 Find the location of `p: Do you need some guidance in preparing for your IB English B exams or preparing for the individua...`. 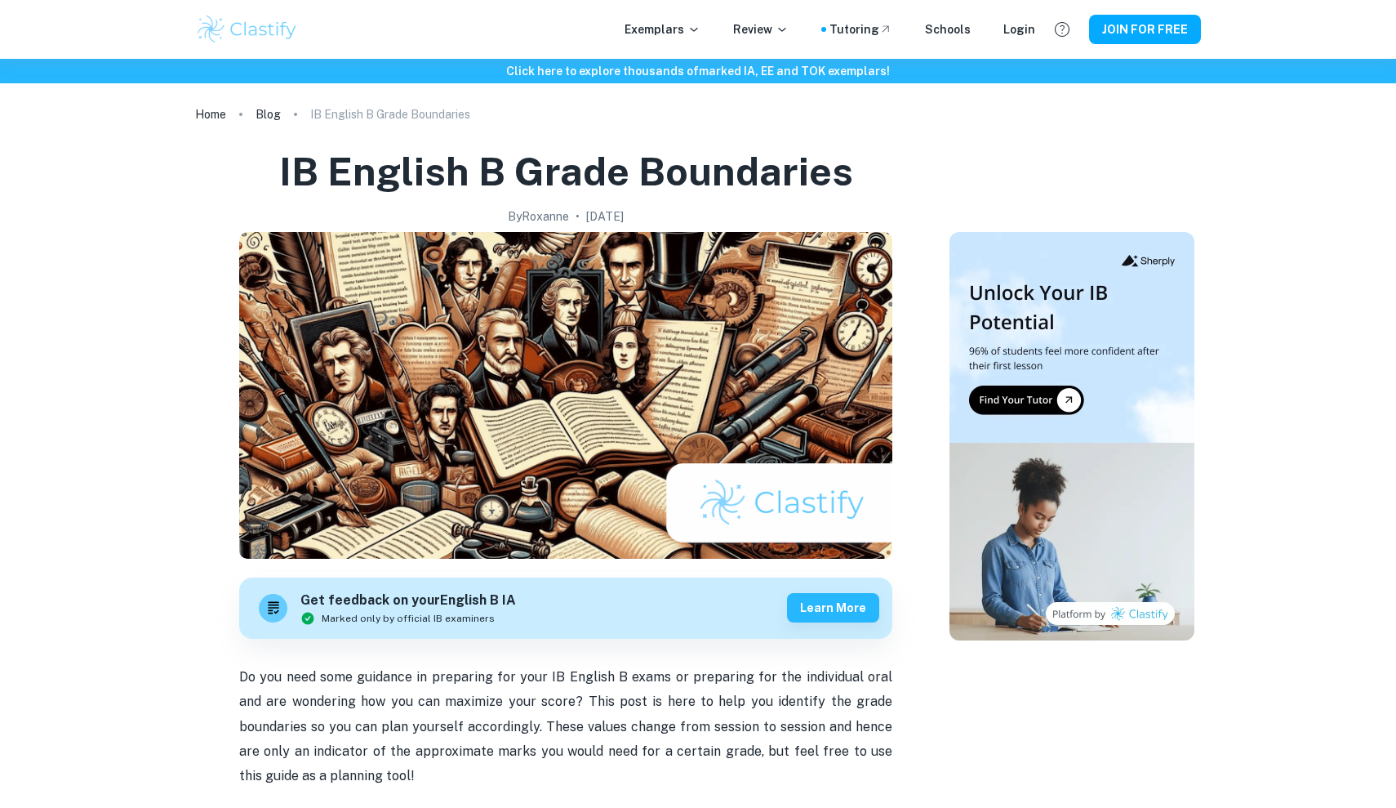

p: Do you need some guidance in preparing for your IB English B exams or preparing for the individua... is located at coordinates (566, 727).